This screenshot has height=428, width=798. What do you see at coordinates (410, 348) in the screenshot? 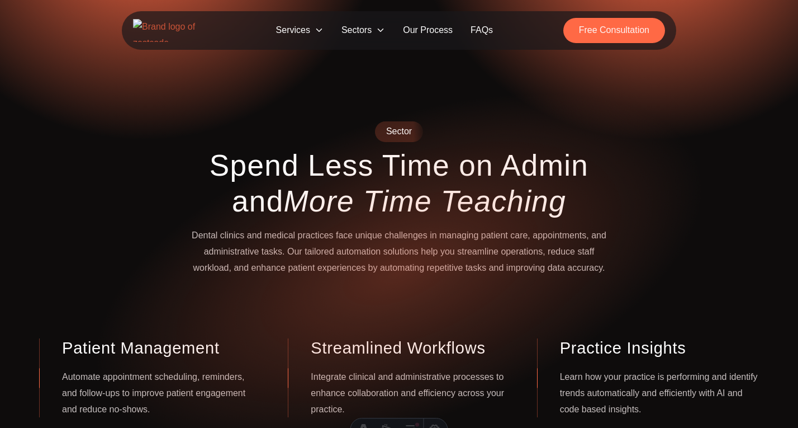
I see `h3: Streamlined Workflows` at bounding box center [410, 348].